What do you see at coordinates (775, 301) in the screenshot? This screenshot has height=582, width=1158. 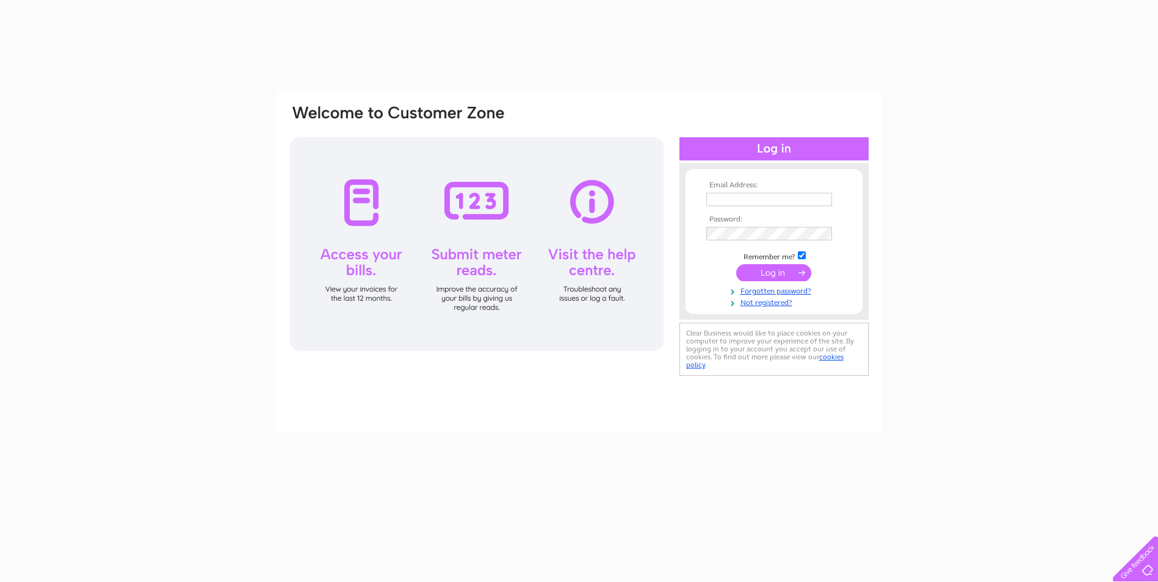 I see `a: Not registered?` at bounding box center [775, 301].